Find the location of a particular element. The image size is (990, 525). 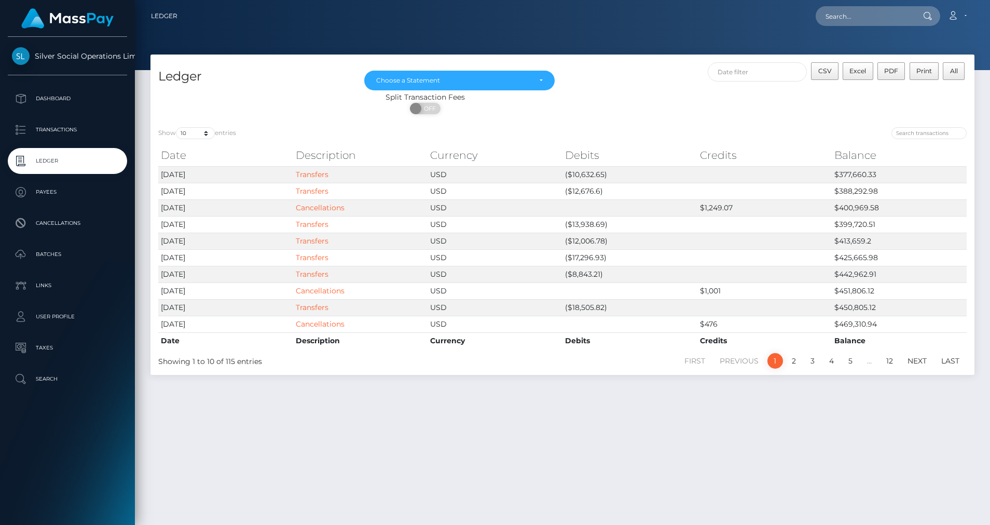

a: Taxes is located at coordinates (67, 348).